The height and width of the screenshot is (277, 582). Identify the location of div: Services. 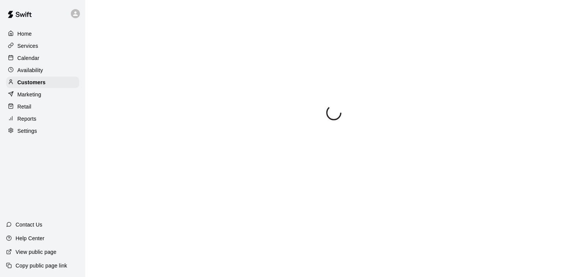
(42, 46).